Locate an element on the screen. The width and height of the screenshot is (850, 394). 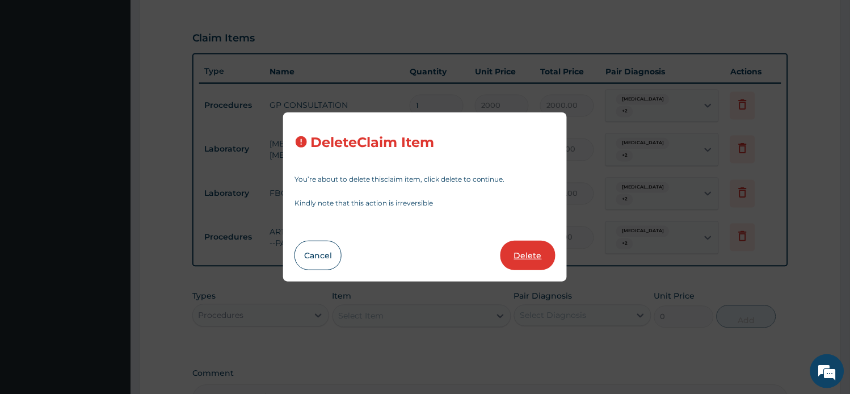
div: Chat with us now is located at coordinates (125, 71).